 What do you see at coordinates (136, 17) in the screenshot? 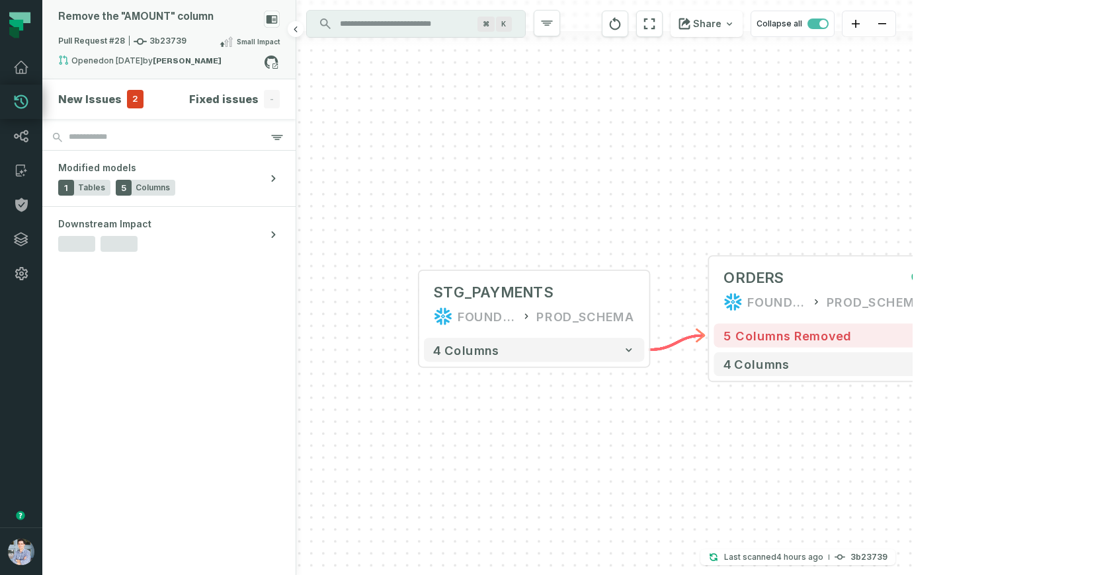
I see `div: Remove the "AMOUNT" column` at bounding box center [136, 17].